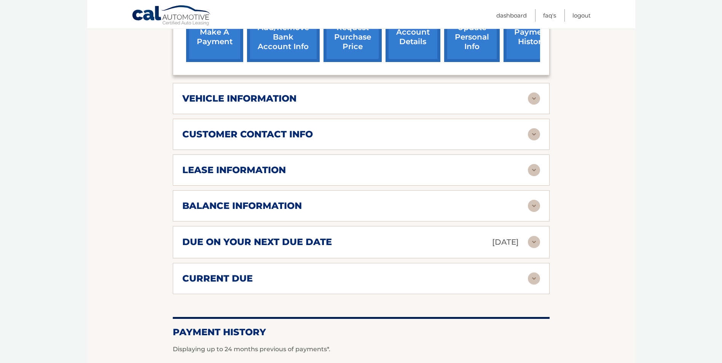 The width and height of the screenshot is (722, 363). I want to click on h2: vehicle information, so click(240, 99).